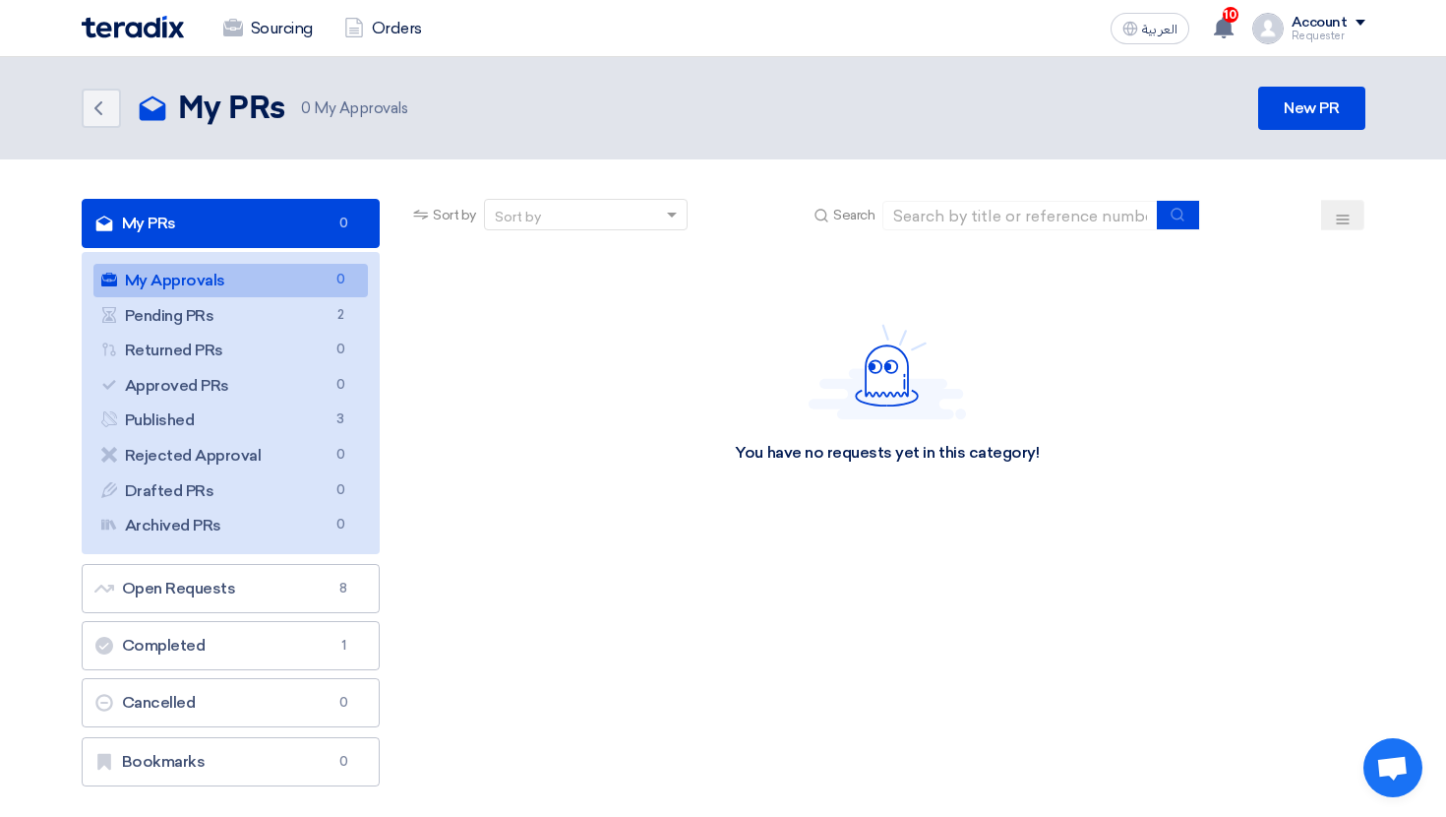 Image resolution: width=1446 pixels, height=817 pixels. Describe the element at coordinates (231, 223) in the screenshot. I see `a: My PRs0` at that location.